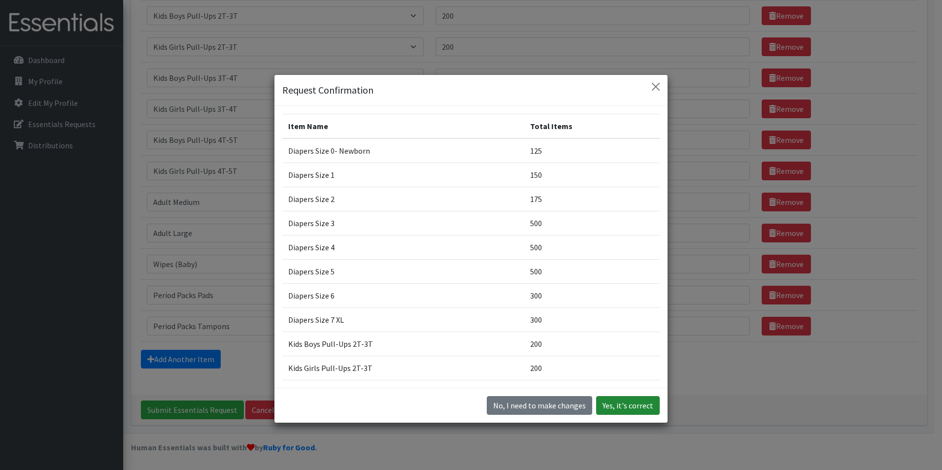 The width and height of the screenshot is (942, 470). What do you see at coordinates (328, 90) in the screenshot?
I see `h5: Request Confirmation` at bounding box center [328, 90].